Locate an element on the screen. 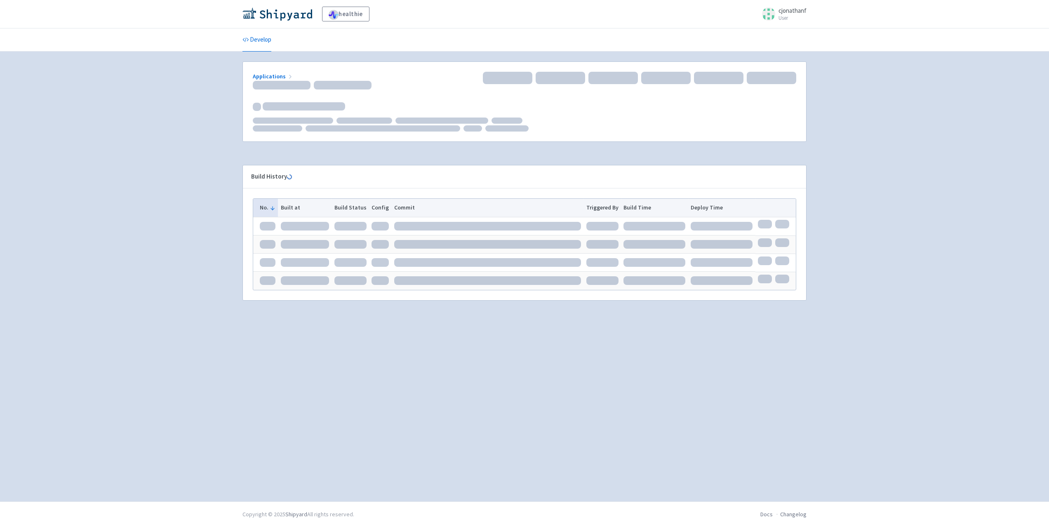 This screenshot has width=1049, height=527. th: Config is located at coordinates (380, 208).